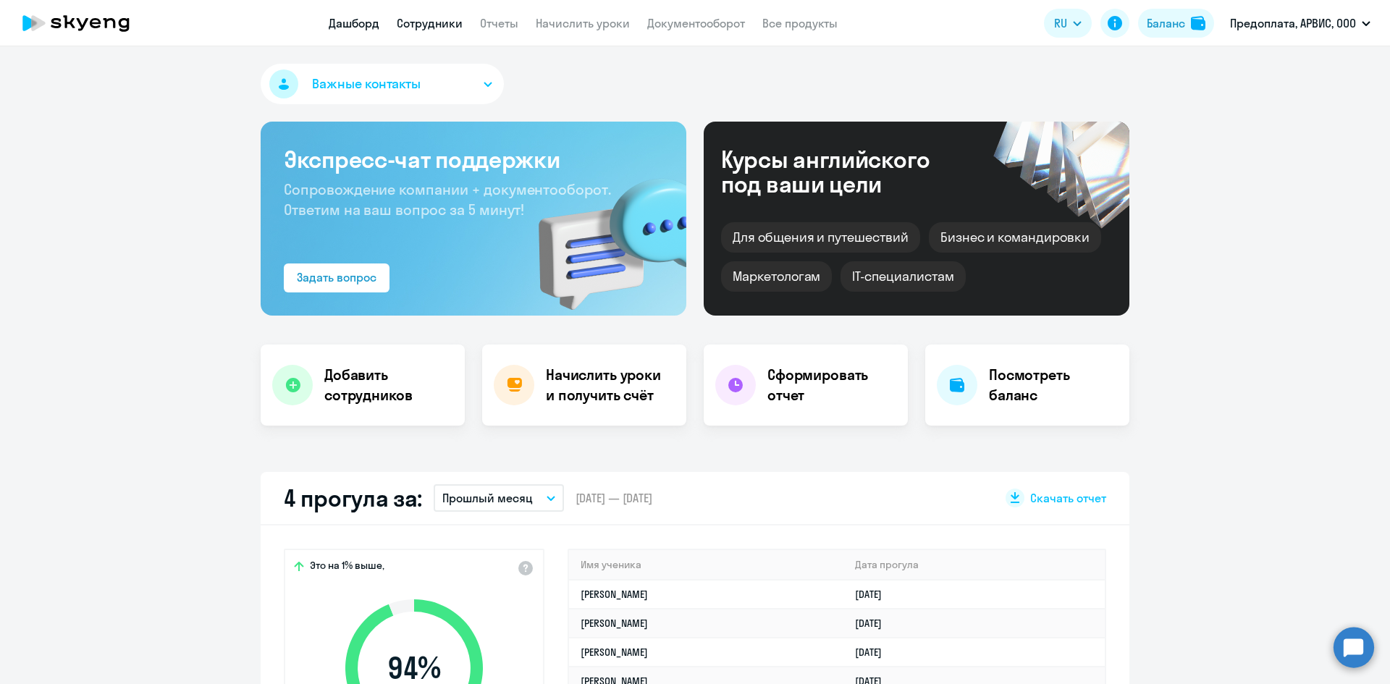  Describe the element at coordinates (903, 277) in the screenshot. I see `div: IT-специалистам` at that location.